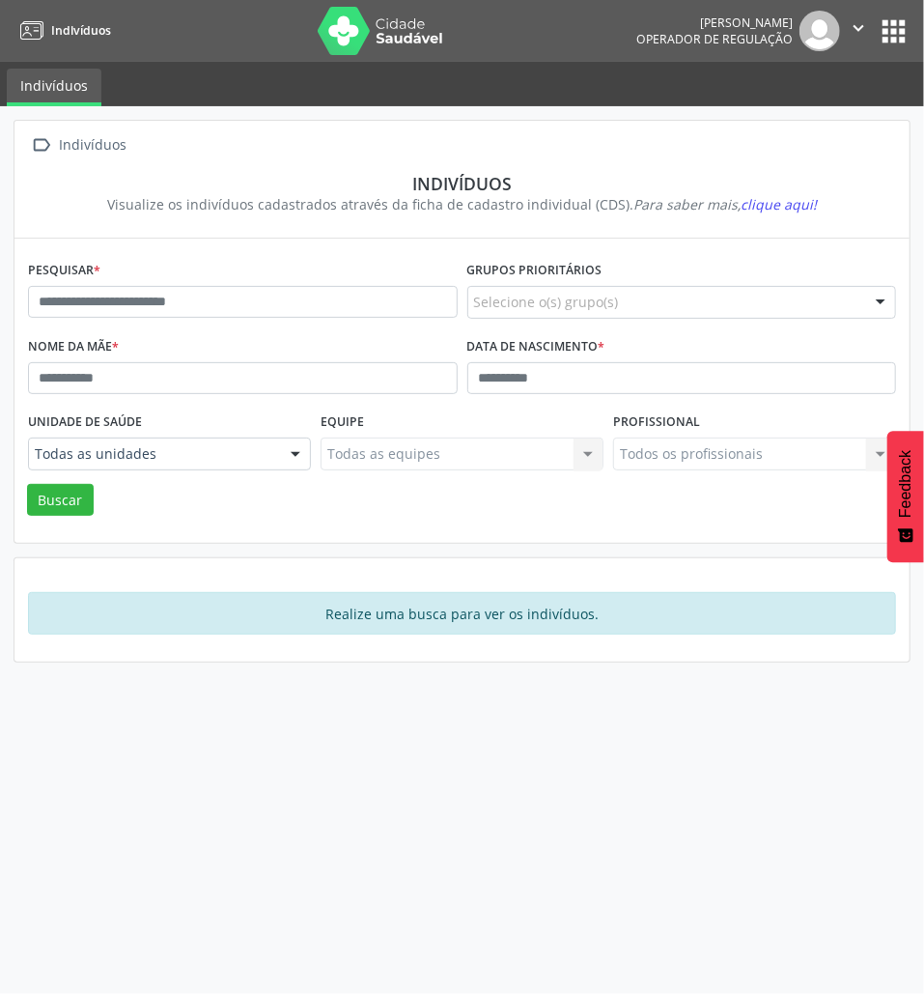  What do you see at coordinates (725, 204) in the screenshot?
I see `i: Para saber mais,` at bounding box center [725, 204].